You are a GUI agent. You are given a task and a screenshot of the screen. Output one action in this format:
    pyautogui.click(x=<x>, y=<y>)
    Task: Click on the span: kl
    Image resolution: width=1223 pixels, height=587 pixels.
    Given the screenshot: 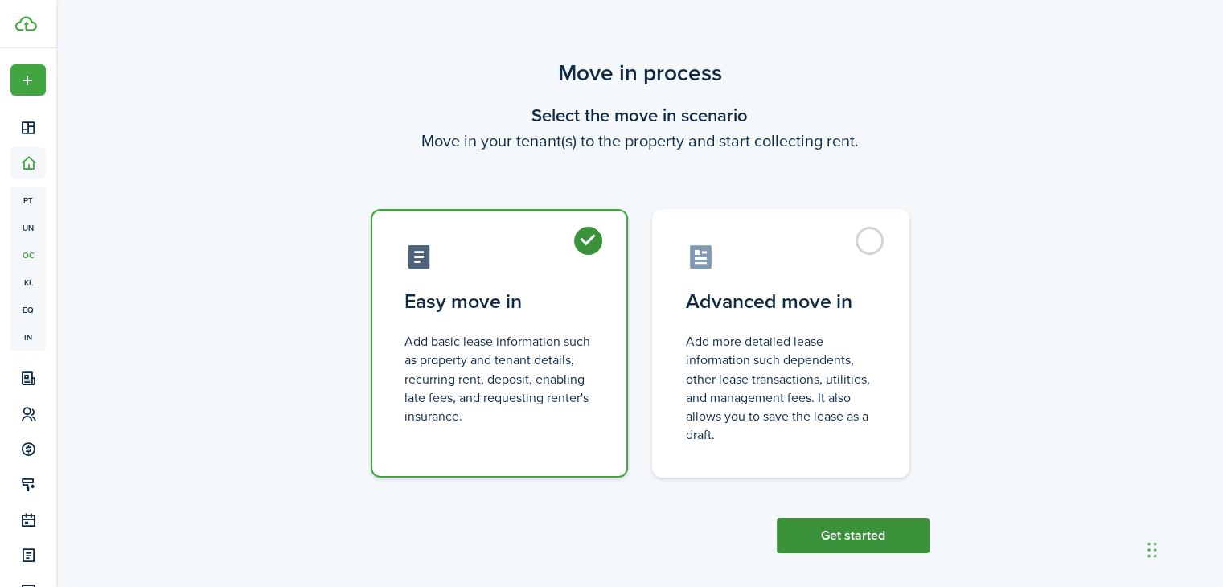 What is the action you would take?
    pyautogui.click(x=28, y=282)
    